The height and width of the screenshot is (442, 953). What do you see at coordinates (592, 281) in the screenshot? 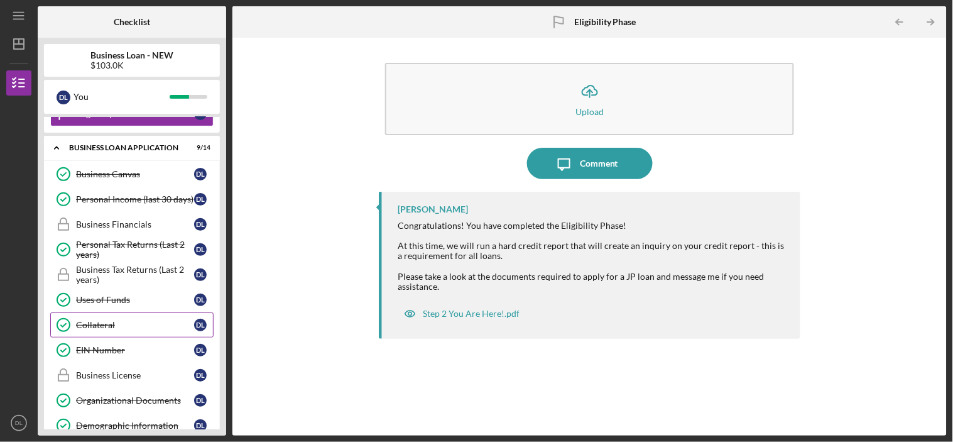
I see `div: Please take a look at the documents required to apply for a JP loan and message me if you need as...` at bounding box center [592, 281].